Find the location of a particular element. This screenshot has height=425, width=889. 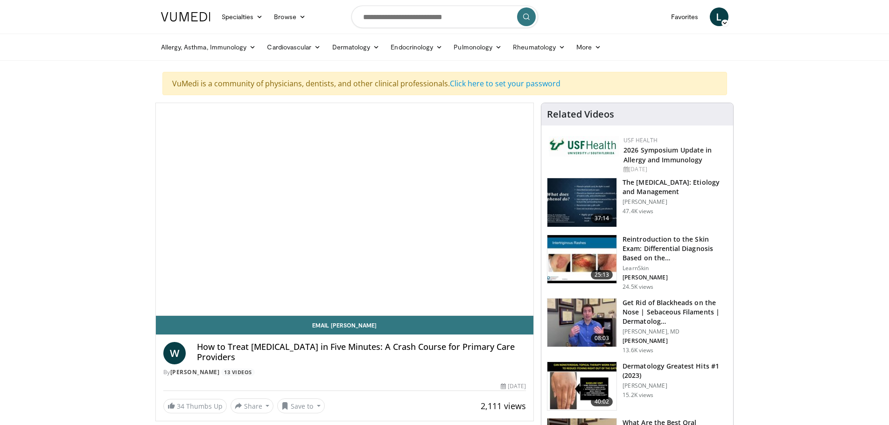

a: Pulmonology is located at coordinates (477, 47).